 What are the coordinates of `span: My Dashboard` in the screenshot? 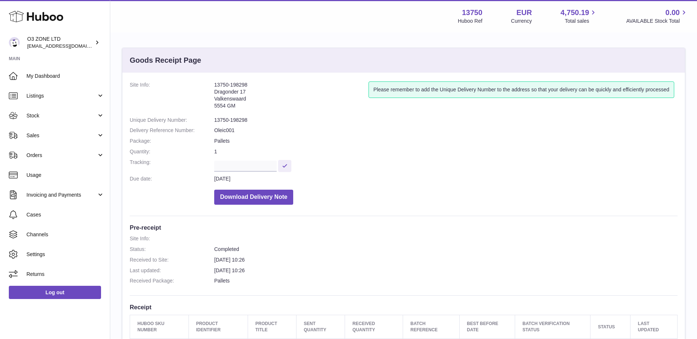 It's located at (65, 76).